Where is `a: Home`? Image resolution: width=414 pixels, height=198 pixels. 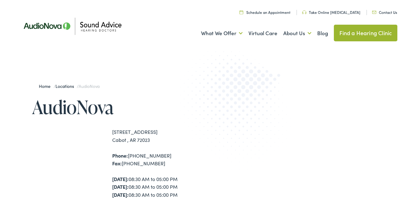 a: Home is located at coordinates (46, 86).